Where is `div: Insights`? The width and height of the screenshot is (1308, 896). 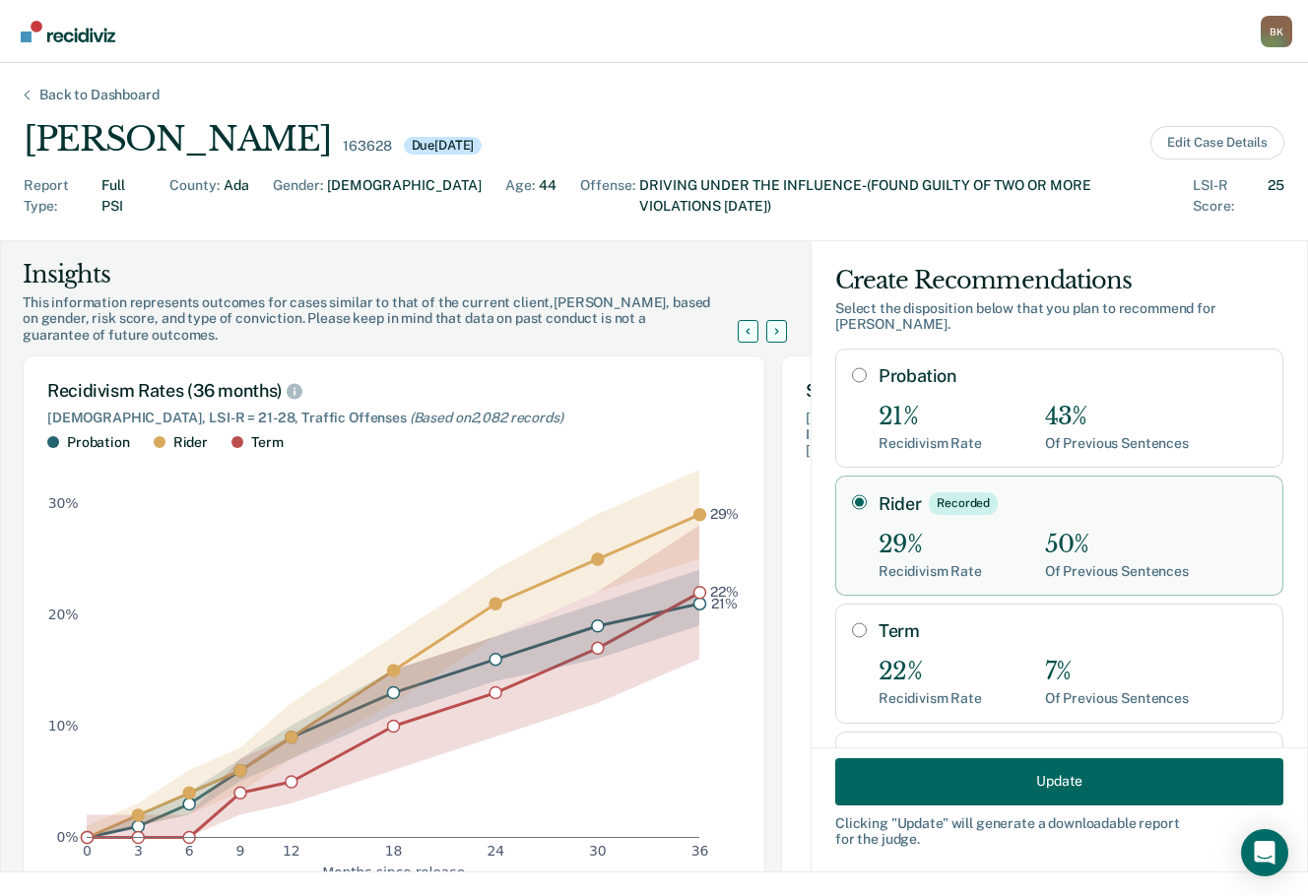
div: Insights is located at coordinates (392, 275).